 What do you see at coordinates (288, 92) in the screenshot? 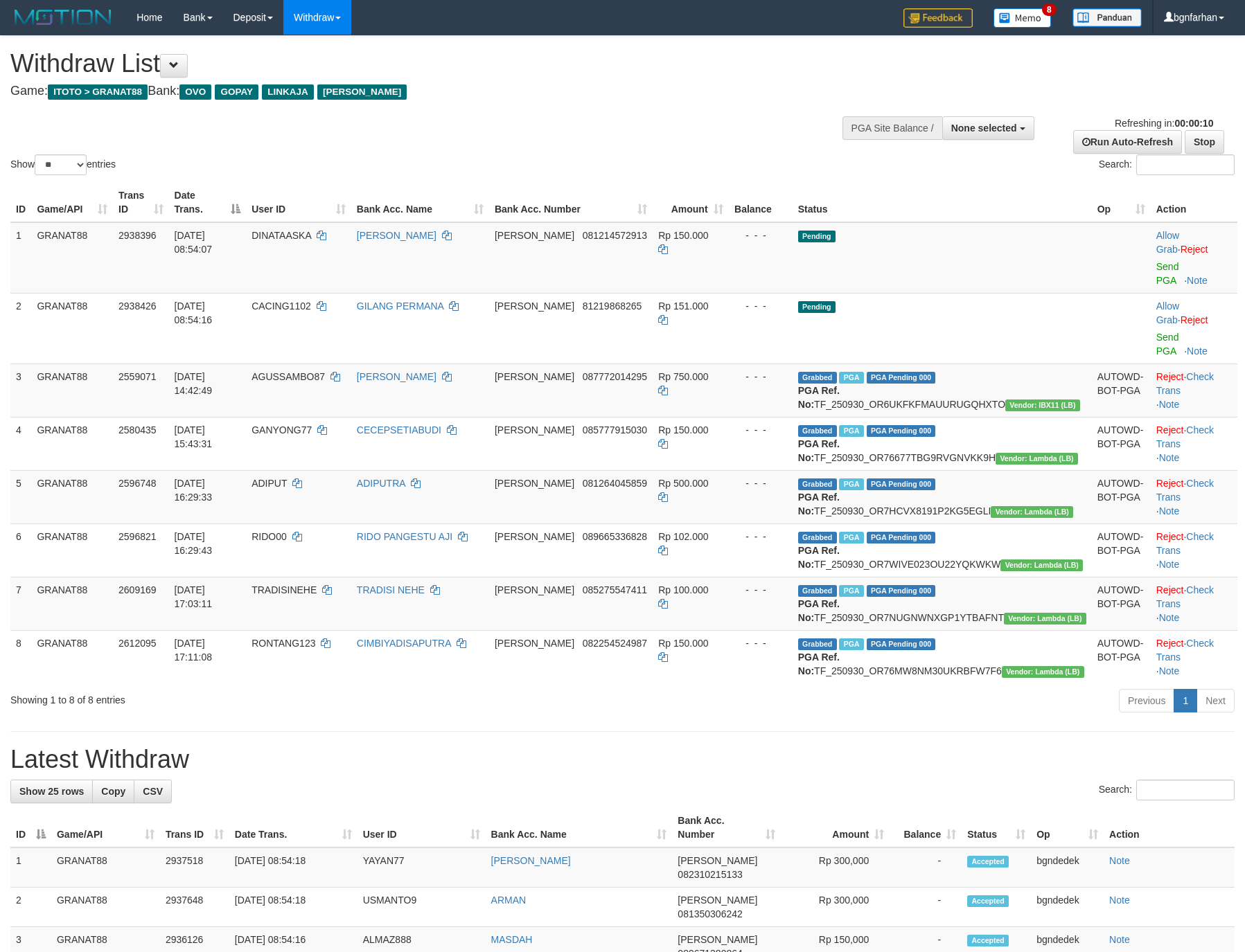
I see `span: LINKAJA` at bounding box center [288, 92].